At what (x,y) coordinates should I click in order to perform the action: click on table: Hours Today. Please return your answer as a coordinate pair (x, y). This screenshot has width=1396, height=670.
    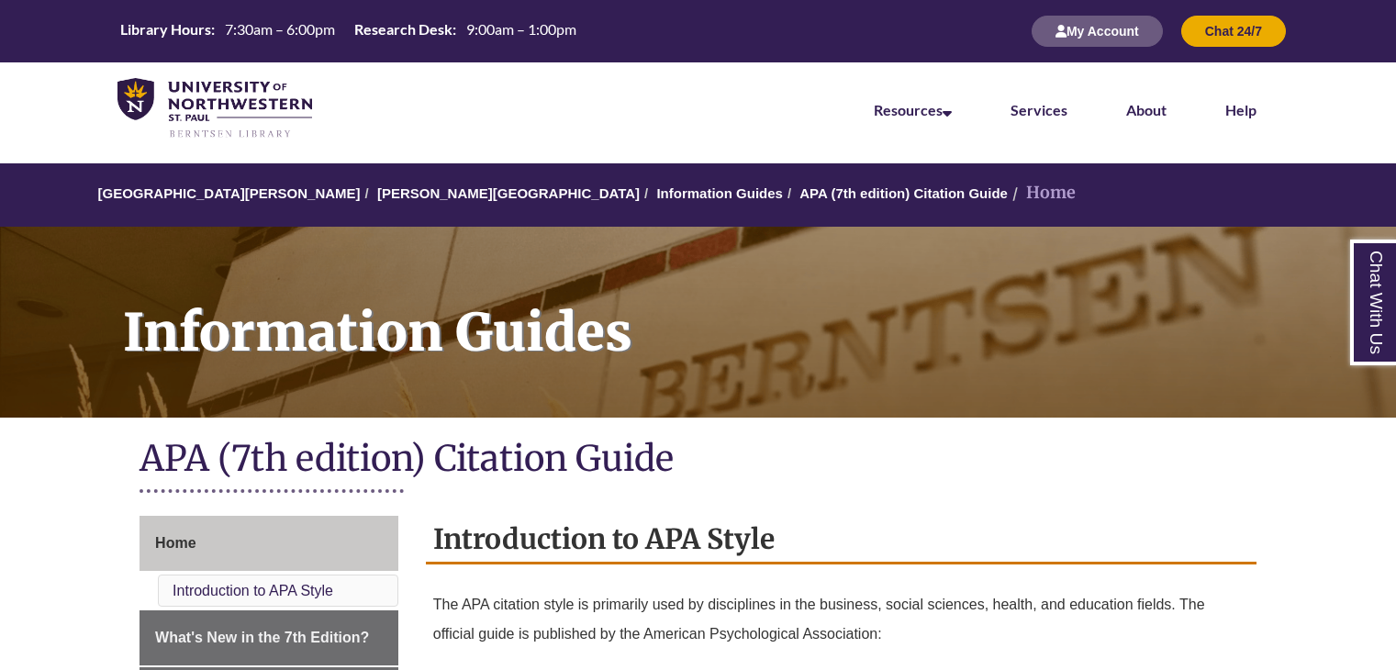
    Looking at the image, I should click on (348, 30).